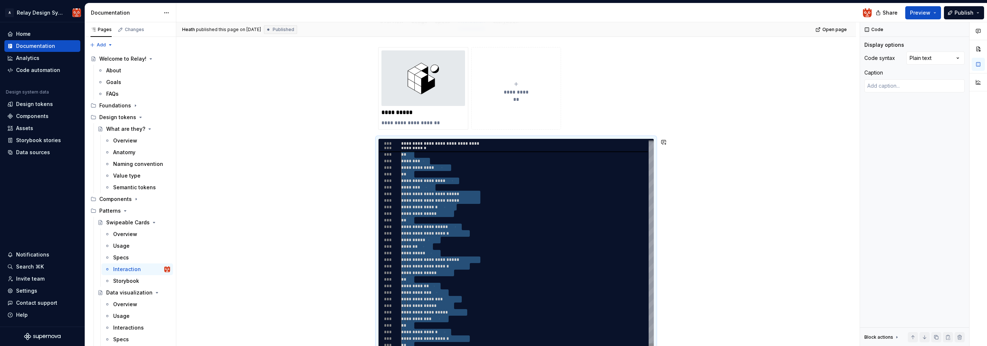  I want to click on button: ARelay Design SystemHeath, so click(42, 12).